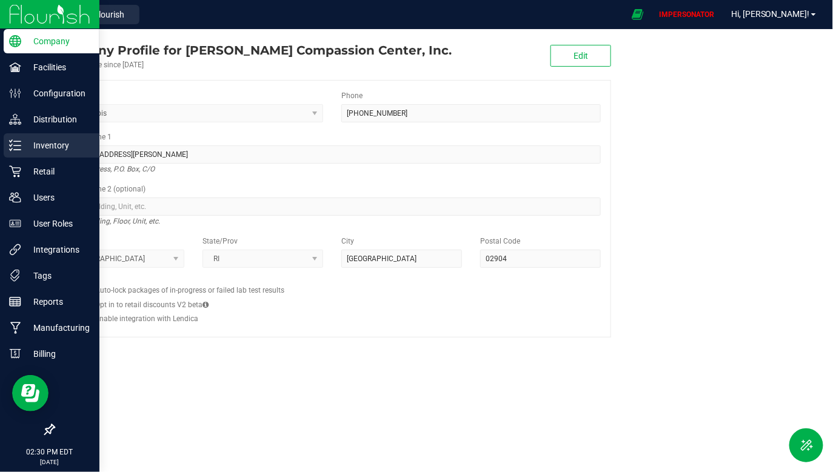 Image resolution: width=833 pixels, height=472 pixels. Describe the element at coordinates (686, 15) in the screenshot. I see `p: IMPERSONATOR` at that location.